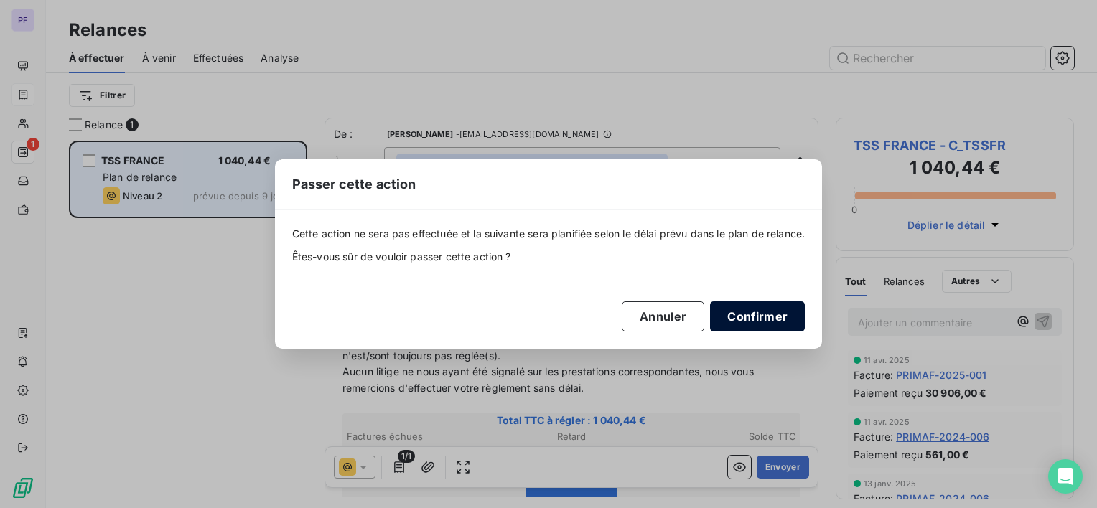 The height and width of the screenshot is (508, 1097). What do you see at coordinates (1065, 477) in the screenshot?
I see `div: Open Intercom Messenger` at bounding box center [1065, 477].